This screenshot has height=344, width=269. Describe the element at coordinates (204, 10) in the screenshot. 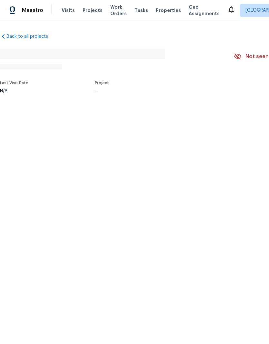

I see `span: Geo Assignments` at that location.